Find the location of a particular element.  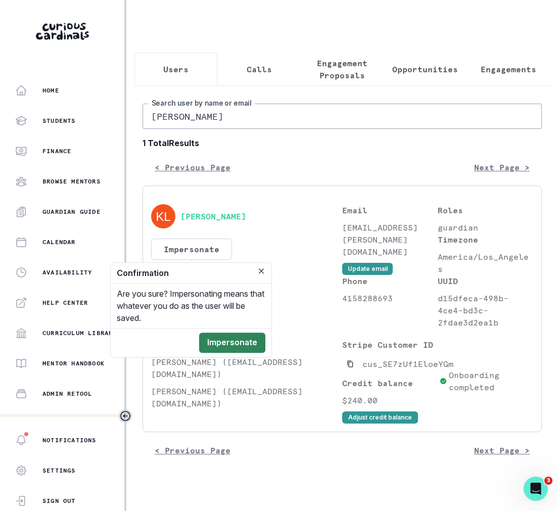

p: UUID is located at coordinates (486, 281).